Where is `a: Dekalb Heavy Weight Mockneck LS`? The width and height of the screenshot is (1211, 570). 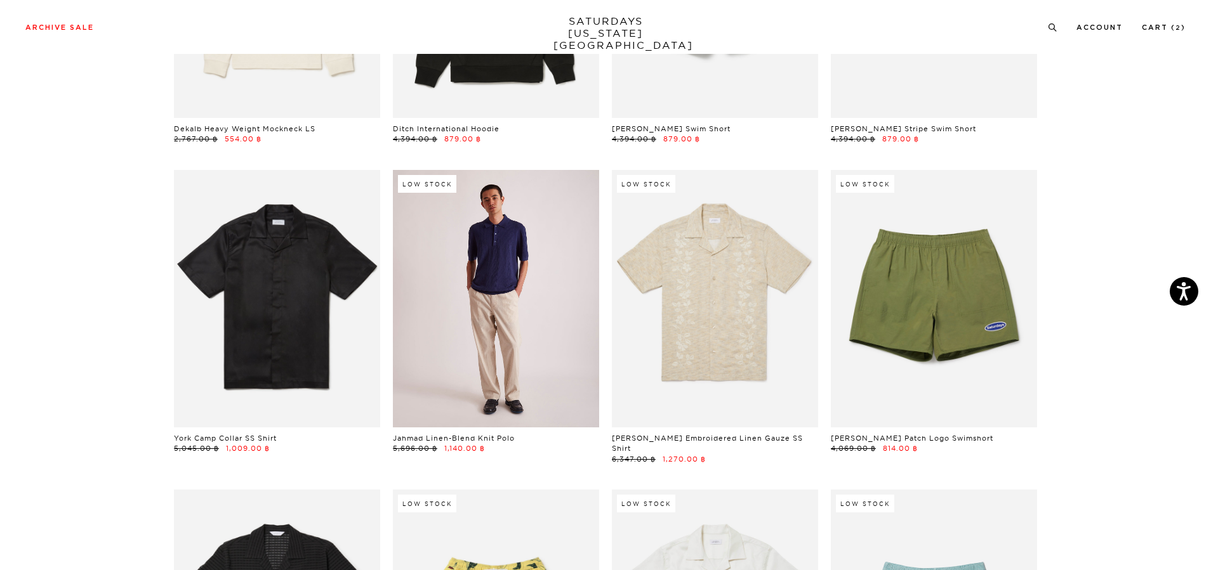 a: Dekalb Heavy Weight Mockneck LS is located at coordinates (244, 129).